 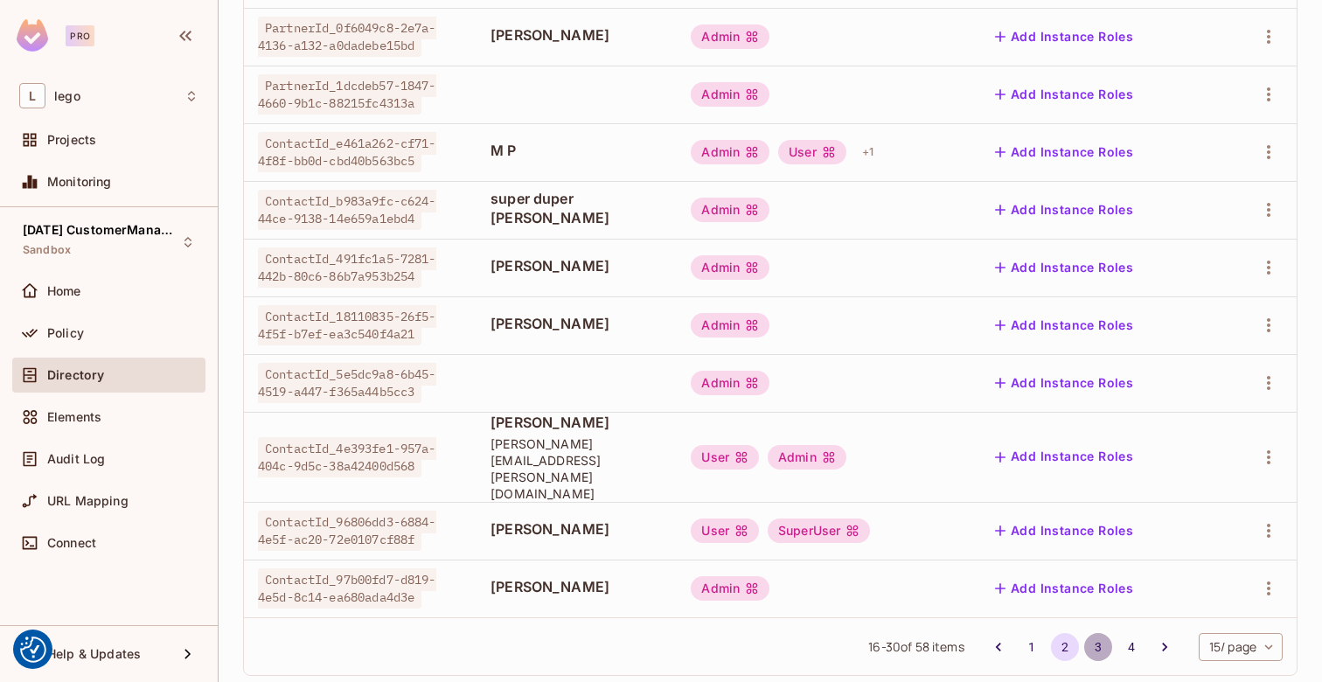 What do you see at coordinates (1131, 647) in the screenshot?
I see `button: Go to page 4` at bounding box center [1131, 647].